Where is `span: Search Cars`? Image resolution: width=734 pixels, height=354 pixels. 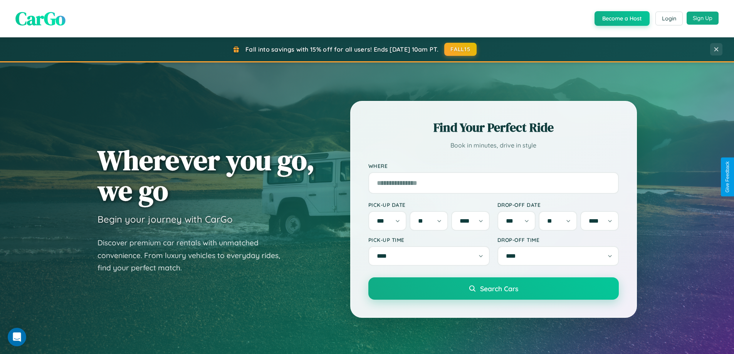 span: Search Cars is located at coordinates (499, 289).